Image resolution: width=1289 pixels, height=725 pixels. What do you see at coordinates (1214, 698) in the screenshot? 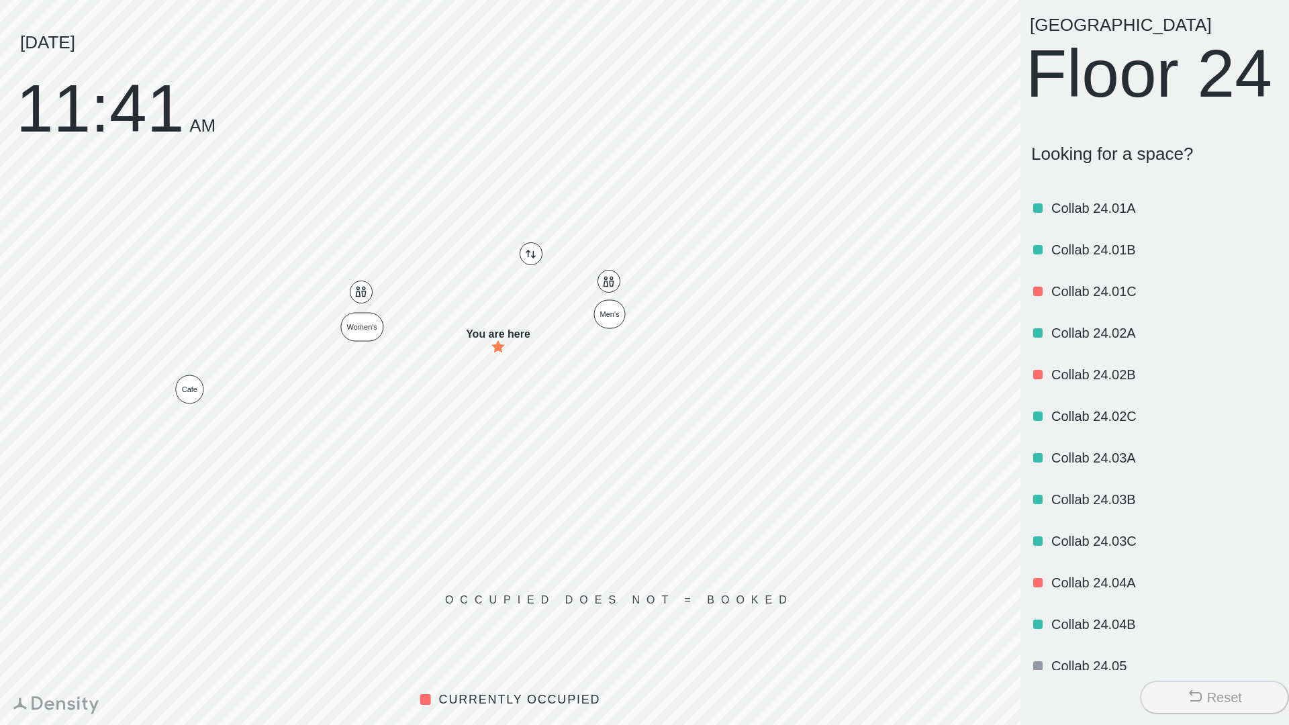
I see `button: Reset` at bounding box center [1214, 698].